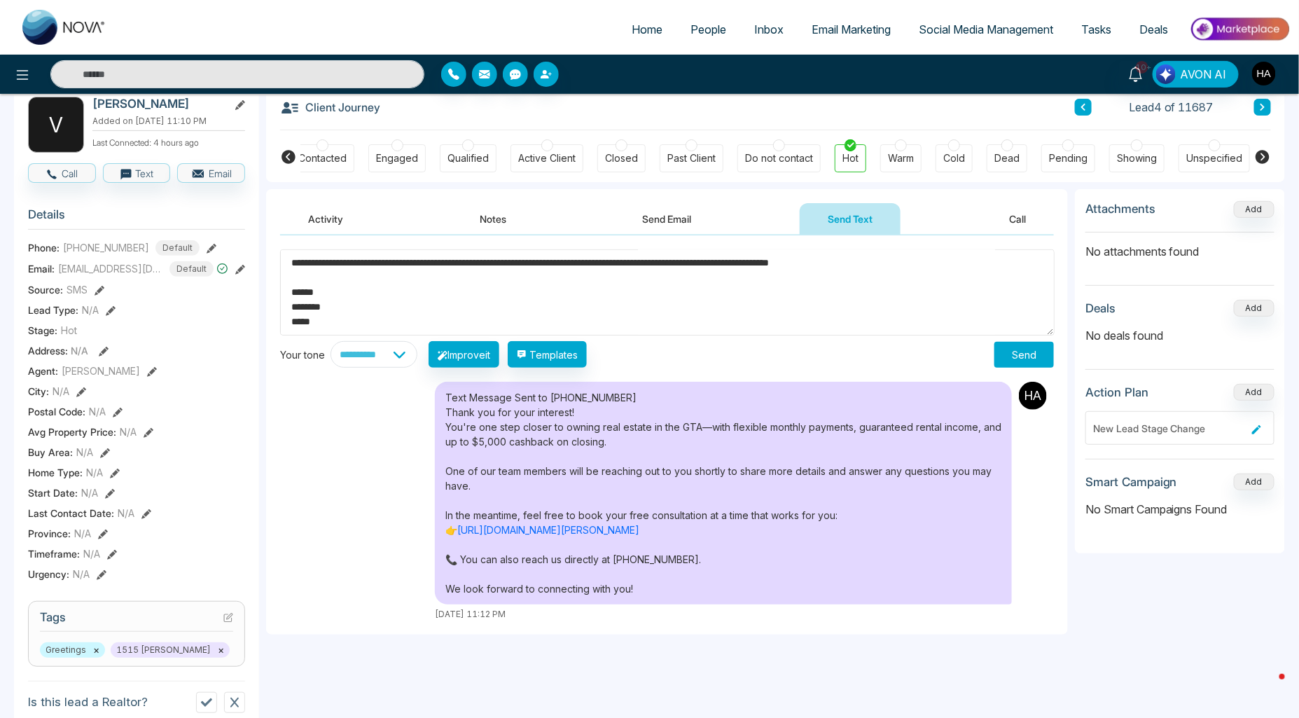 This screenshot has height=718, width=1299. I want to click on span: Start Date :, so click(53, 492).